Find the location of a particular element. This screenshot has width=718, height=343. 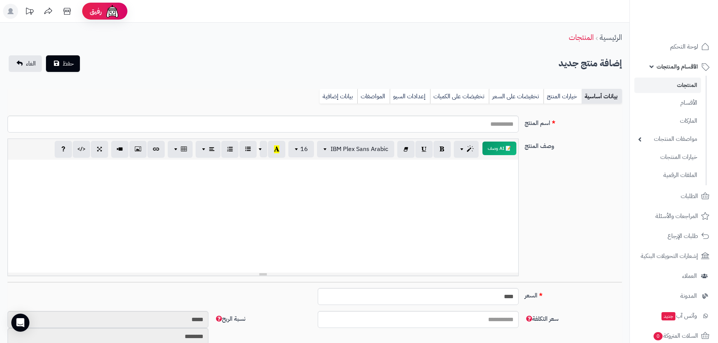

a: تحديثات المنصة is located at coordinates (29, 12).